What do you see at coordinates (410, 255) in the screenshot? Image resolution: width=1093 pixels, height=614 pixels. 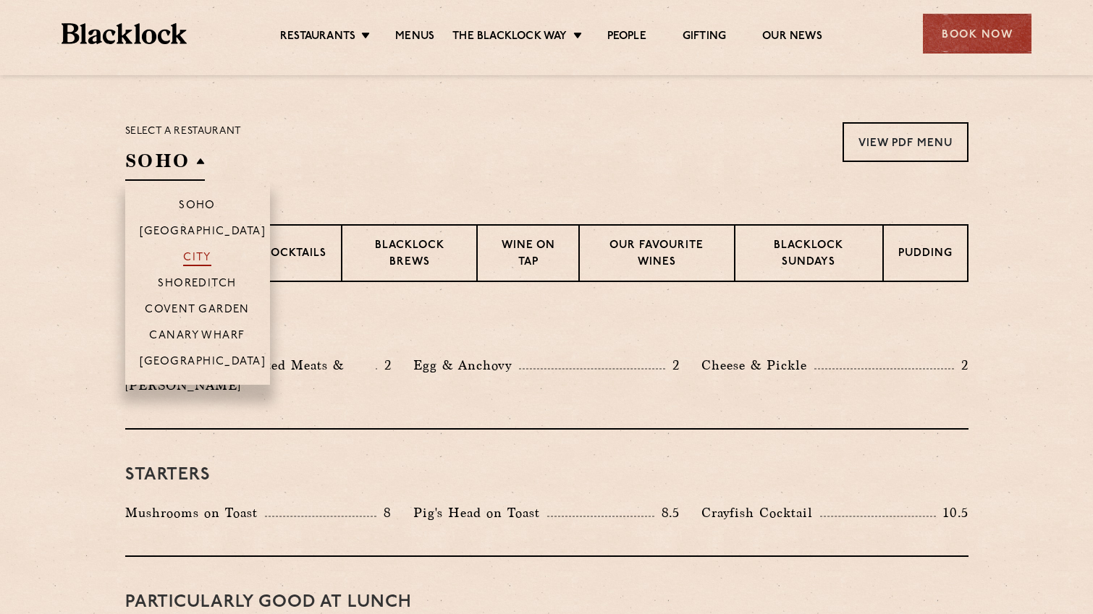 I see `p: Blacklock Brews` at bounding box center [410, 255].